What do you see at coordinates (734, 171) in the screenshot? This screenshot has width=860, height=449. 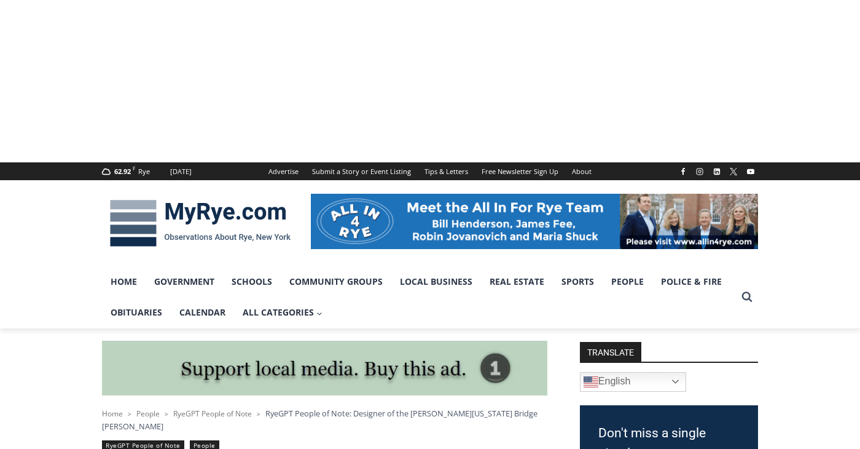 I see `a: X` at bounding box center [734, 171].